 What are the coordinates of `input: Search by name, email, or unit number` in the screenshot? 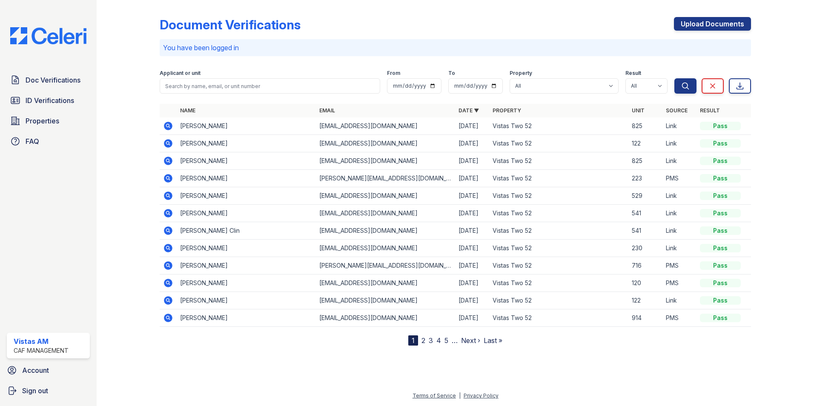 It's located at (270, 86).